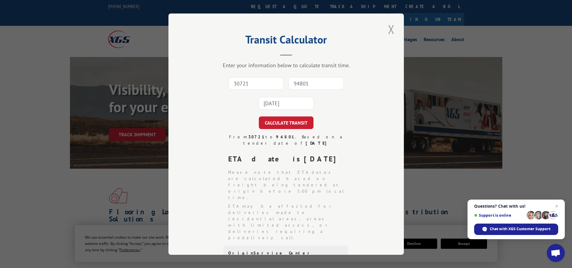 This screenshot has height=268, width=572. What do you see at coordinates (286, 65) in the screenshot?
I see `div: Enter your information below to calculate transit time.` at bounding box center [286, 65].